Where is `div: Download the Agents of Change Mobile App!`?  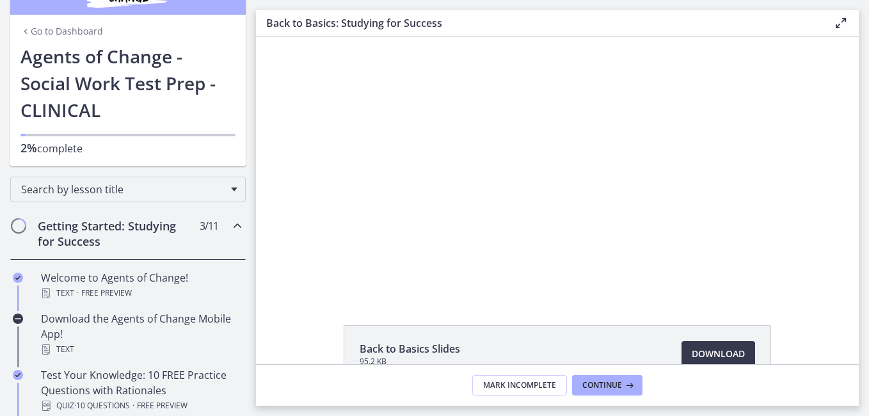 div: Download the Agents of Change Mobile App! is located at coordinates (141, 334).